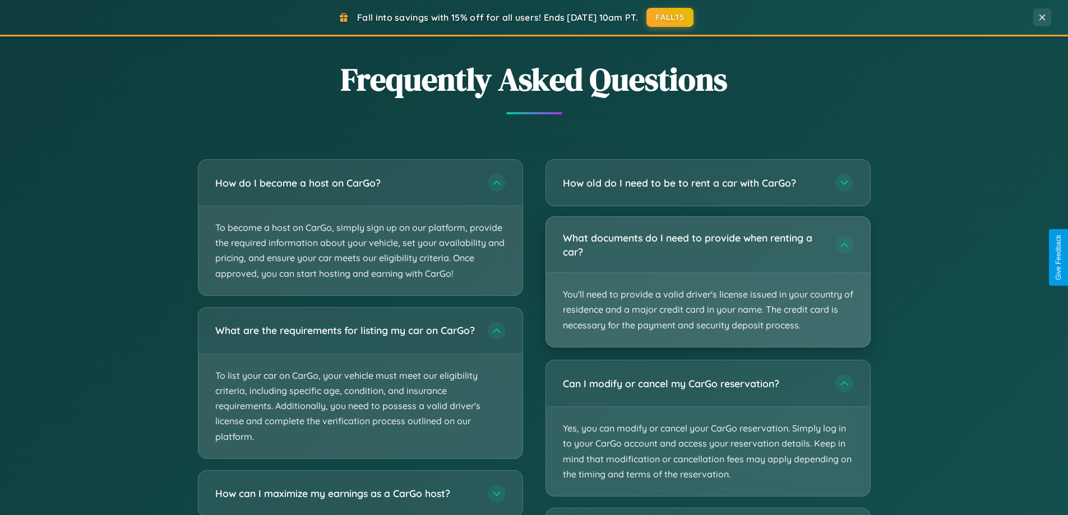 The image size is (1068, 515). Describe the element at coordinates (693, 183) in the screenshot. I see `h3: How old do I need to be to rent a car with CarGo?` at that location.